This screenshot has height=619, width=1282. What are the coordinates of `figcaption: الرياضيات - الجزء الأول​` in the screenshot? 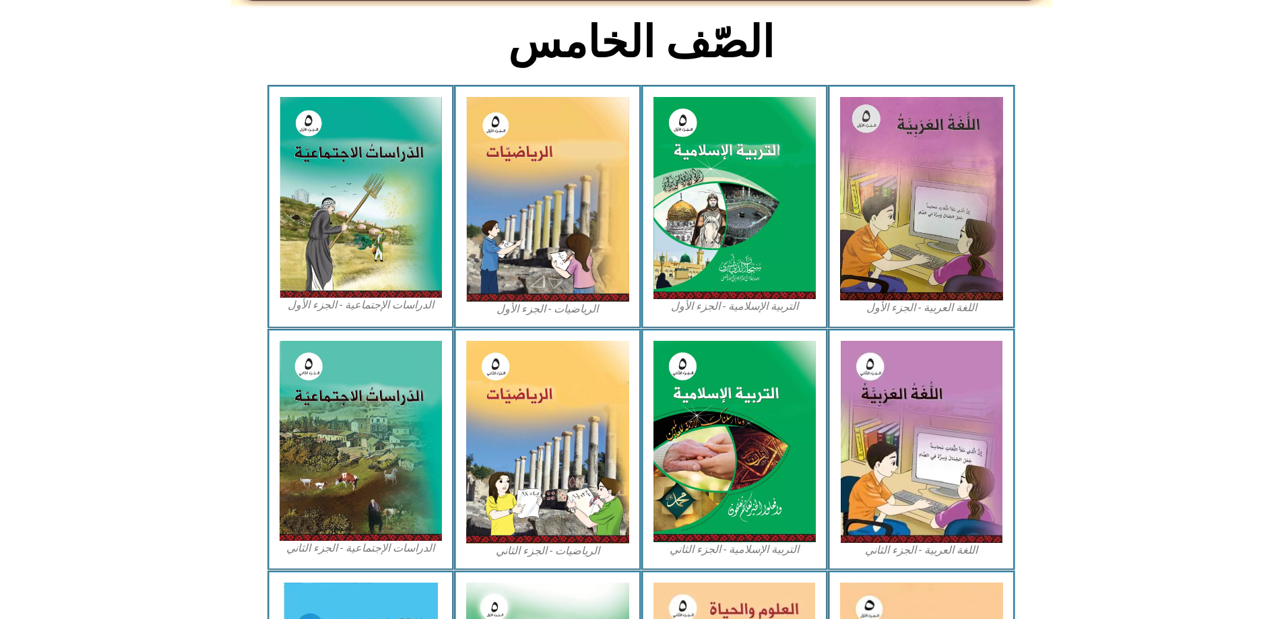 It's located at (548, 309).